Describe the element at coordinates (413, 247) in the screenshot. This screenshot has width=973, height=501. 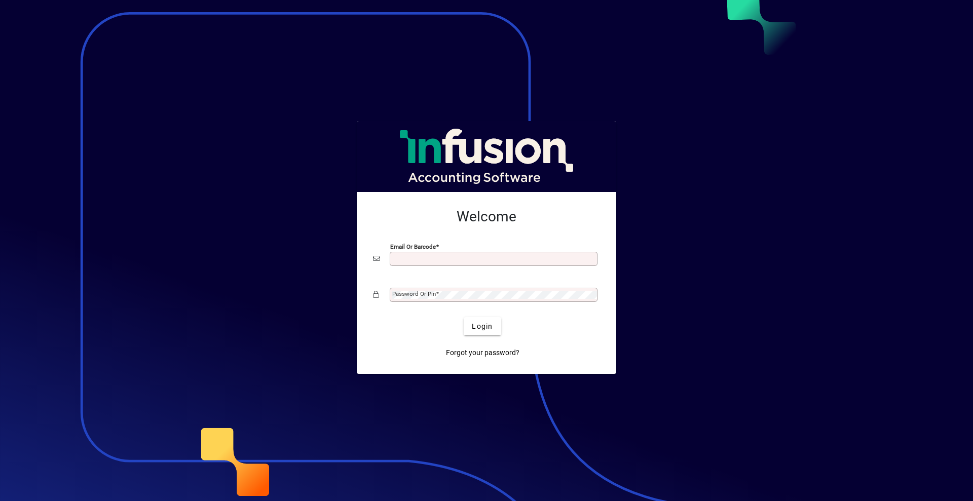
I see `mat-label: Email or Barcode` at that location.